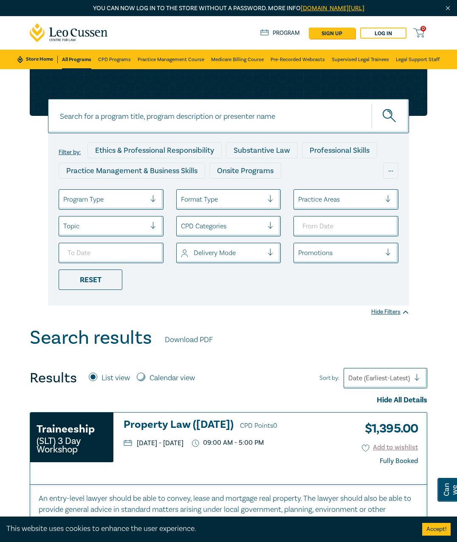  Describe the element at coordinates (228, 116) in the screenshot. I see `input: Search for a program title, program description or presenter name` at that location.